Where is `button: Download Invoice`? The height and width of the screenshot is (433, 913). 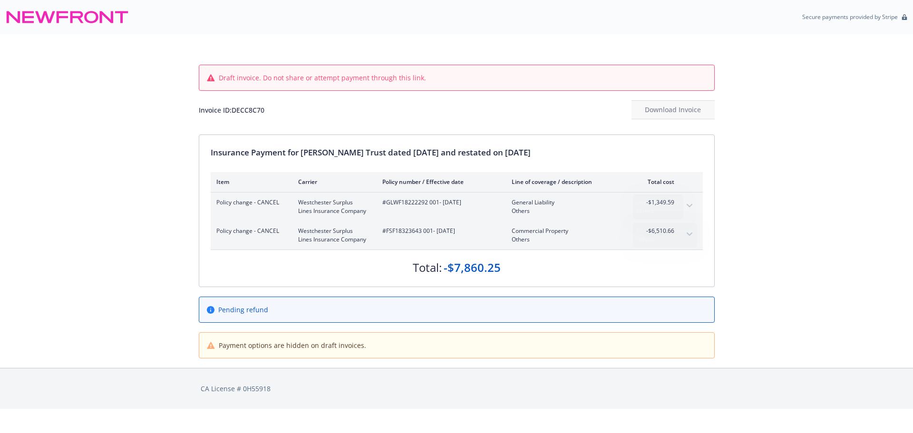
button: Download Invoice is located at coordinates (673, 110).